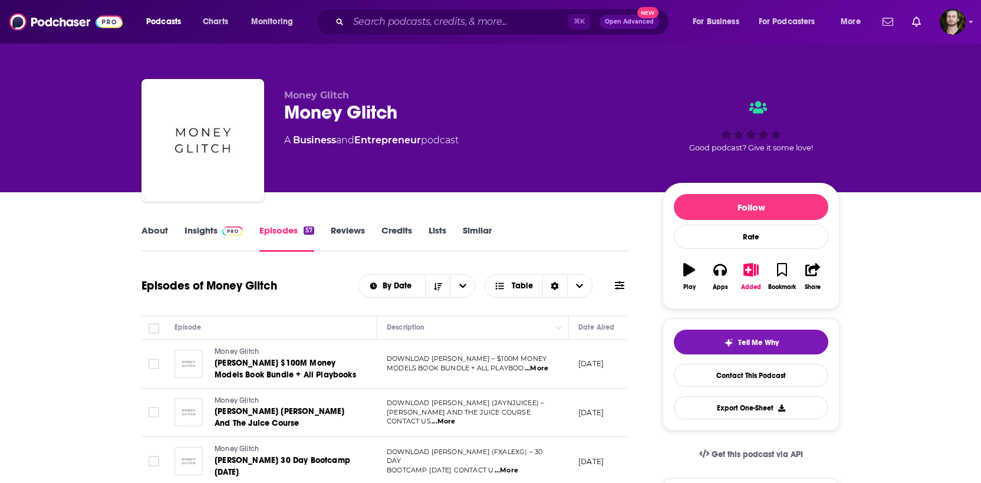 The width and height of the screenshot is (981, 483). What do you see at coordinates (758, 342) in the screenshot?
I see `span: Tell Me Why` at bounding box center [758, 342].